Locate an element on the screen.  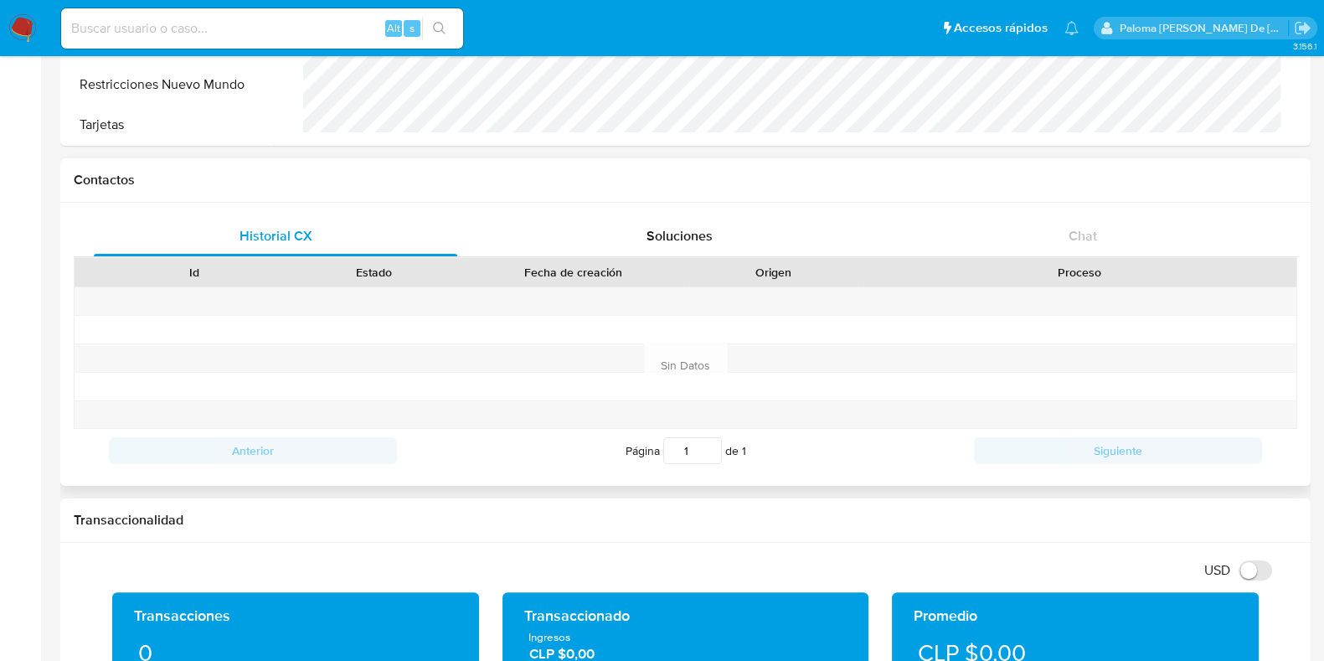
button: search-icon is located at coordinates (439, 28).